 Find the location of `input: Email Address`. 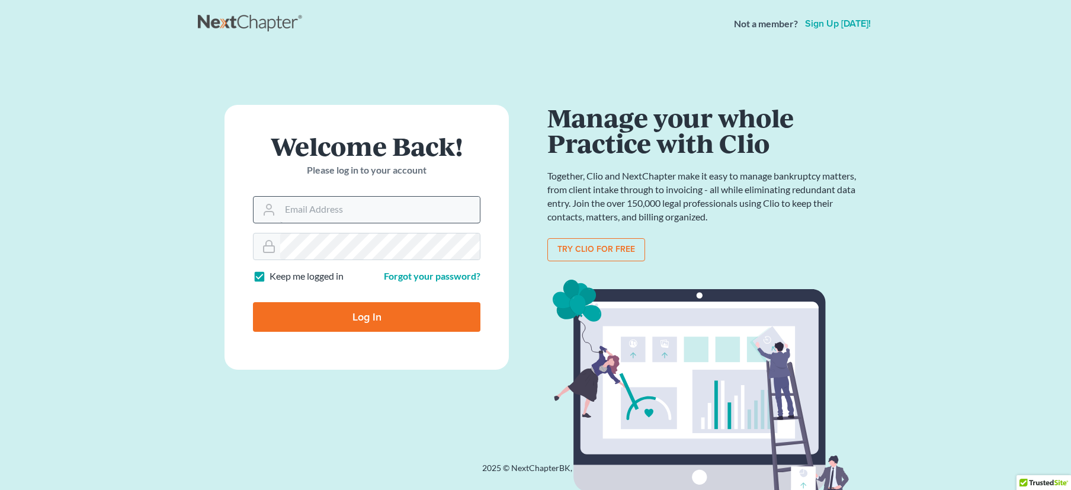

input: Email Address is located at coordinates (380, 210).